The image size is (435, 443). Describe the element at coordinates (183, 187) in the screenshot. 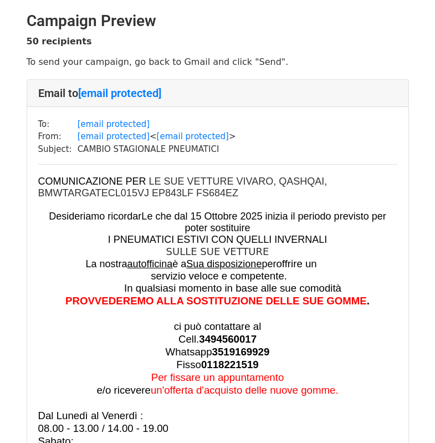

I see `span: VIVARO, QASHQAI, BMW` at that location.